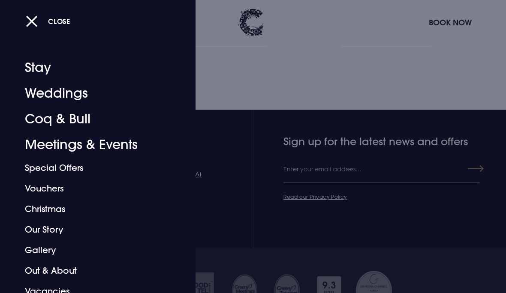 The width and height of the screenshot is (506, 293). What do you see at coordinates (92, 145) in the screenshot?
I see `a: Meetings & Events` at bounding box center [92, 145].